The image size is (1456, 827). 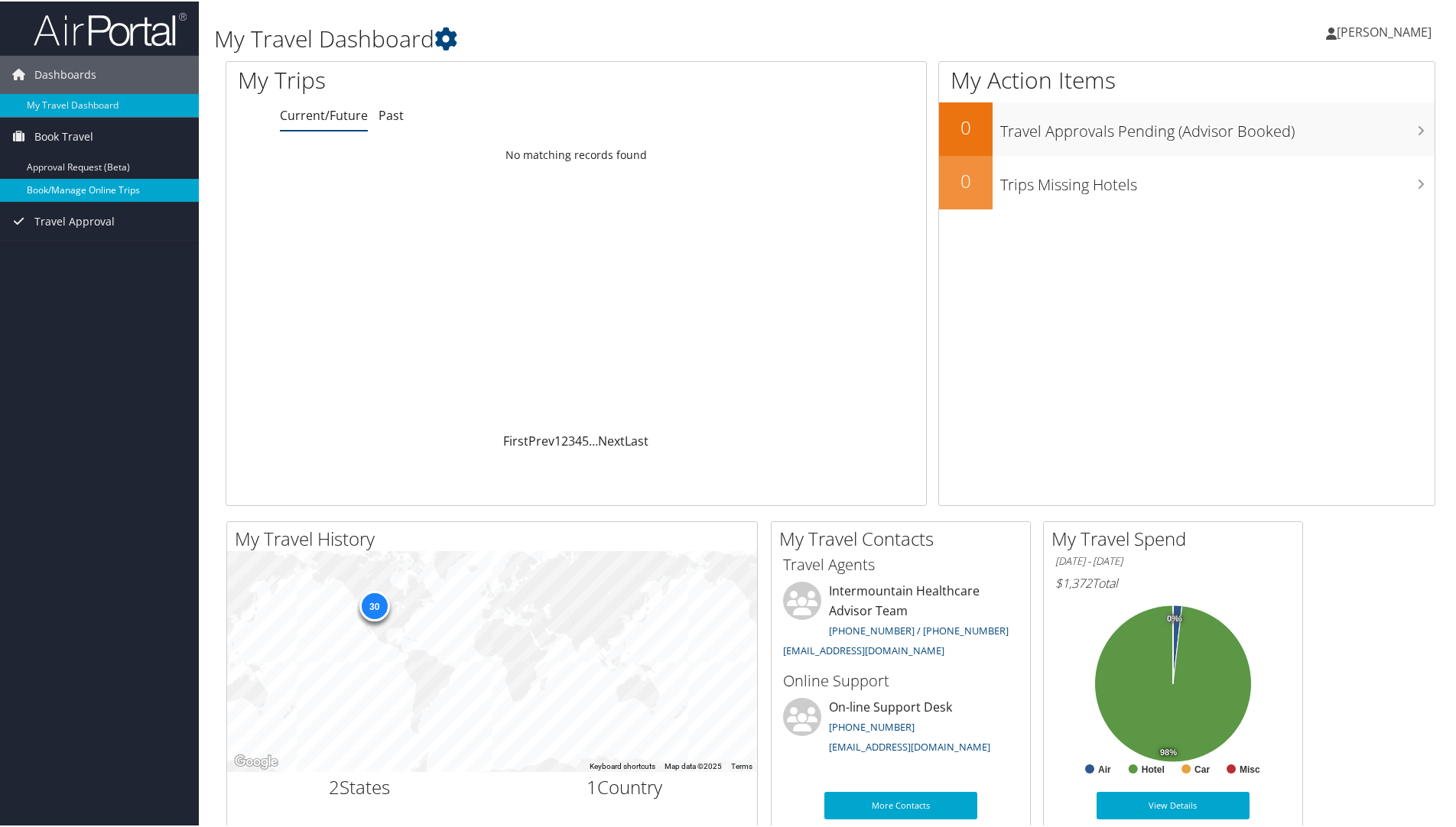 I want to click on h1: My Action Items, so click(x=1187, y=79).